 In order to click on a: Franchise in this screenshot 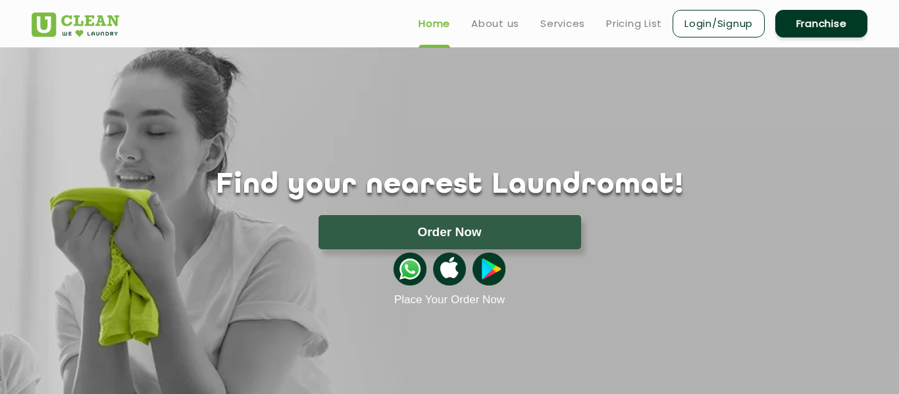, I will do `click(821, 24)`.